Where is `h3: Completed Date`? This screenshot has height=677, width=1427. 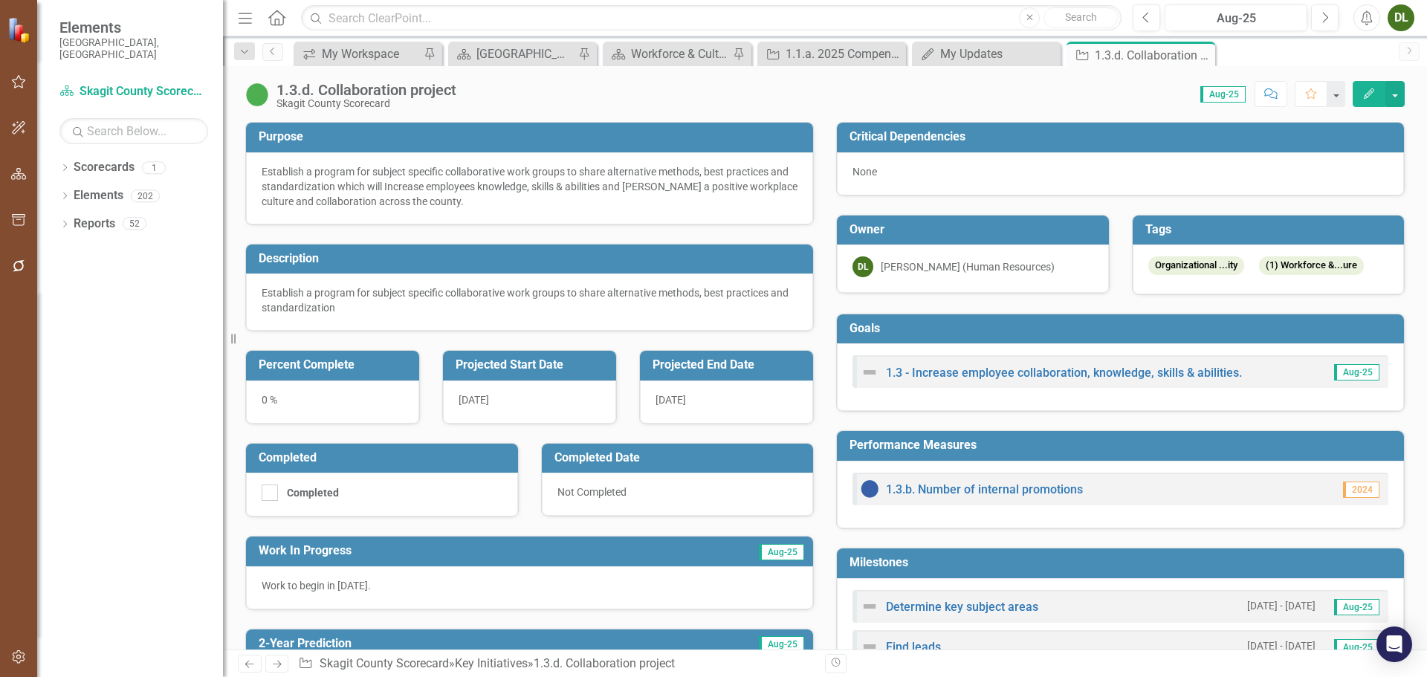
h3: Completed Date is located at coordinates (680, 458).